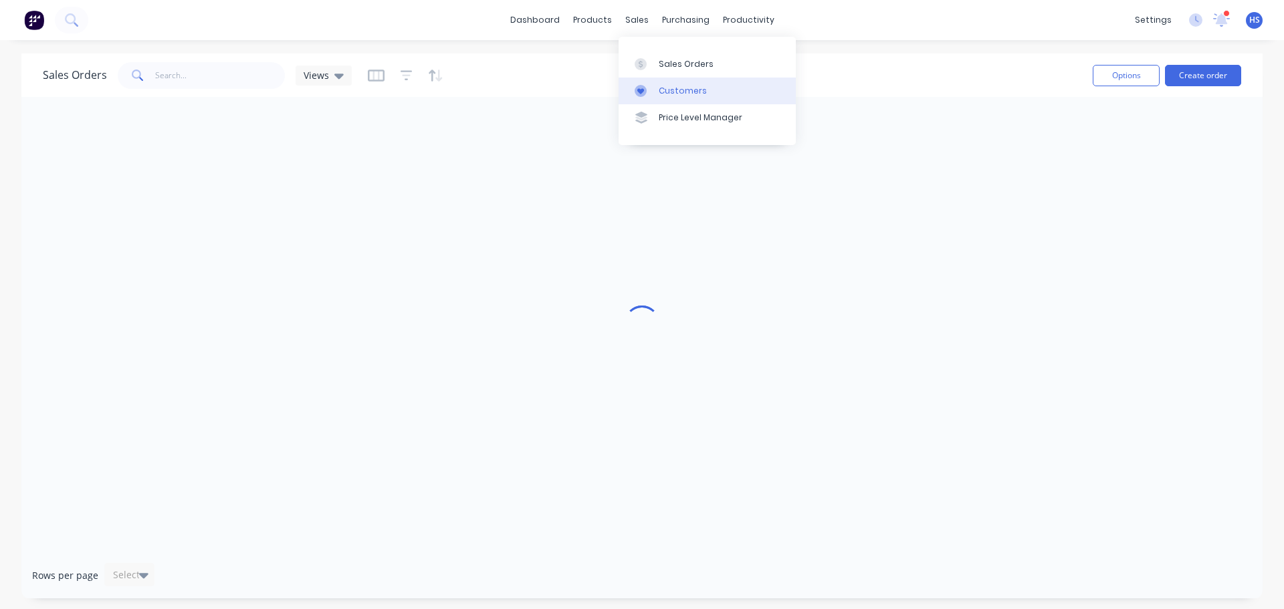 This screenshot has width=1284, height=609. Describe the element at coordinates (686, 64) in the screenshot. I see `div: Sales Orders` at that location.